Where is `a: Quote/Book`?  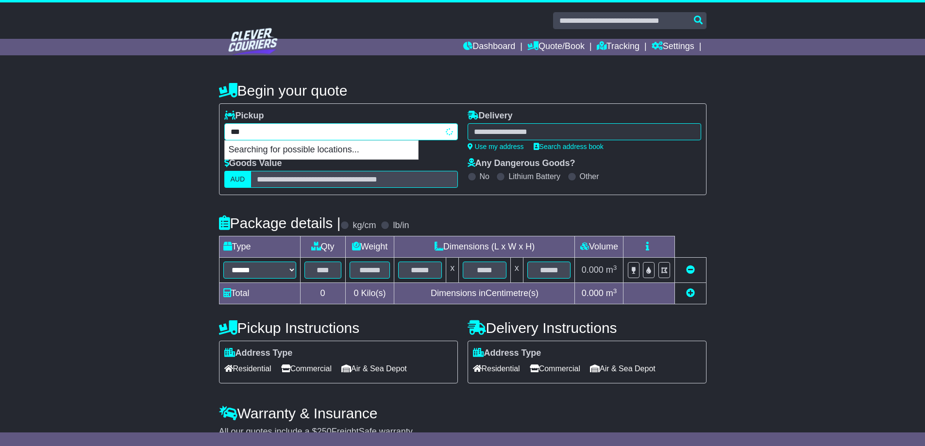
a: Quote/Book is located at coordinates (556, 47).